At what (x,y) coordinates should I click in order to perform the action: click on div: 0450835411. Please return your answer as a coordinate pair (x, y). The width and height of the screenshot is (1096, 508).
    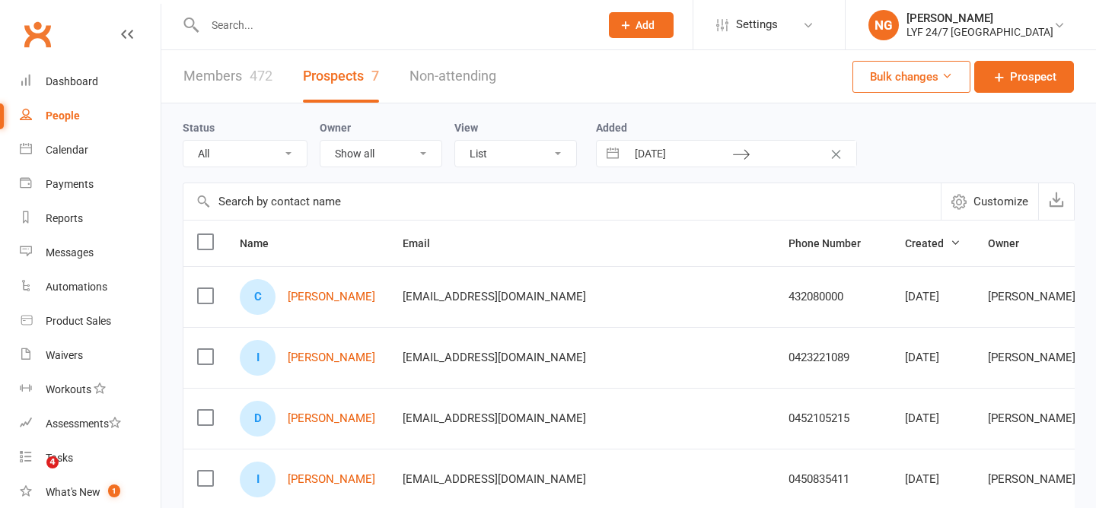
    Looking at the image, I should click on (833, 480).